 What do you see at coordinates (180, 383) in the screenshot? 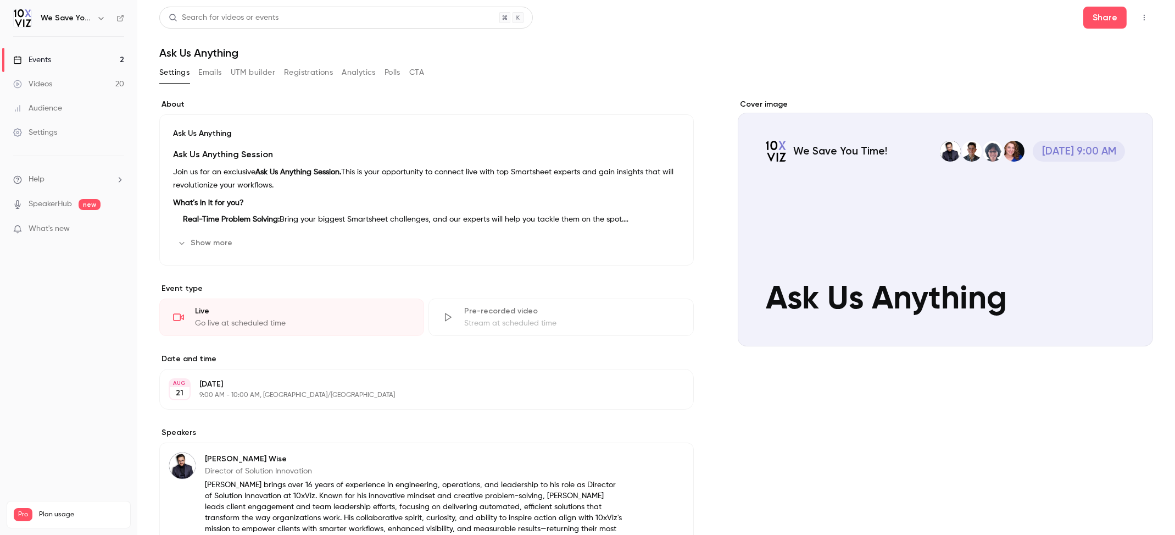
I see `div: AUG` at bounding box center [180, 383].